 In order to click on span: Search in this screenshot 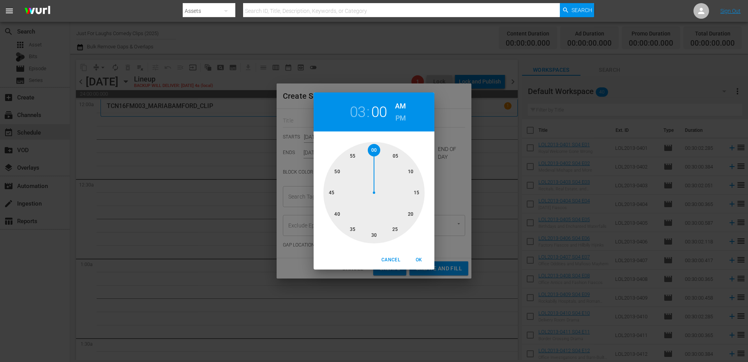, I will do `click(582, 10)`.